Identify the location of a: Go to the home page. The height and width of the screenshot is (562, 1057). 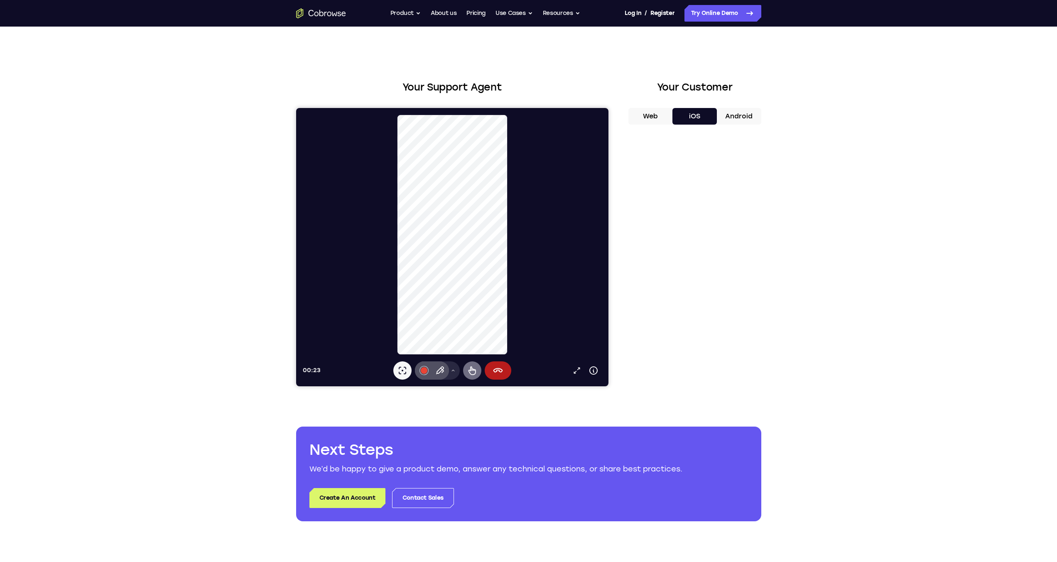
(321, 13).